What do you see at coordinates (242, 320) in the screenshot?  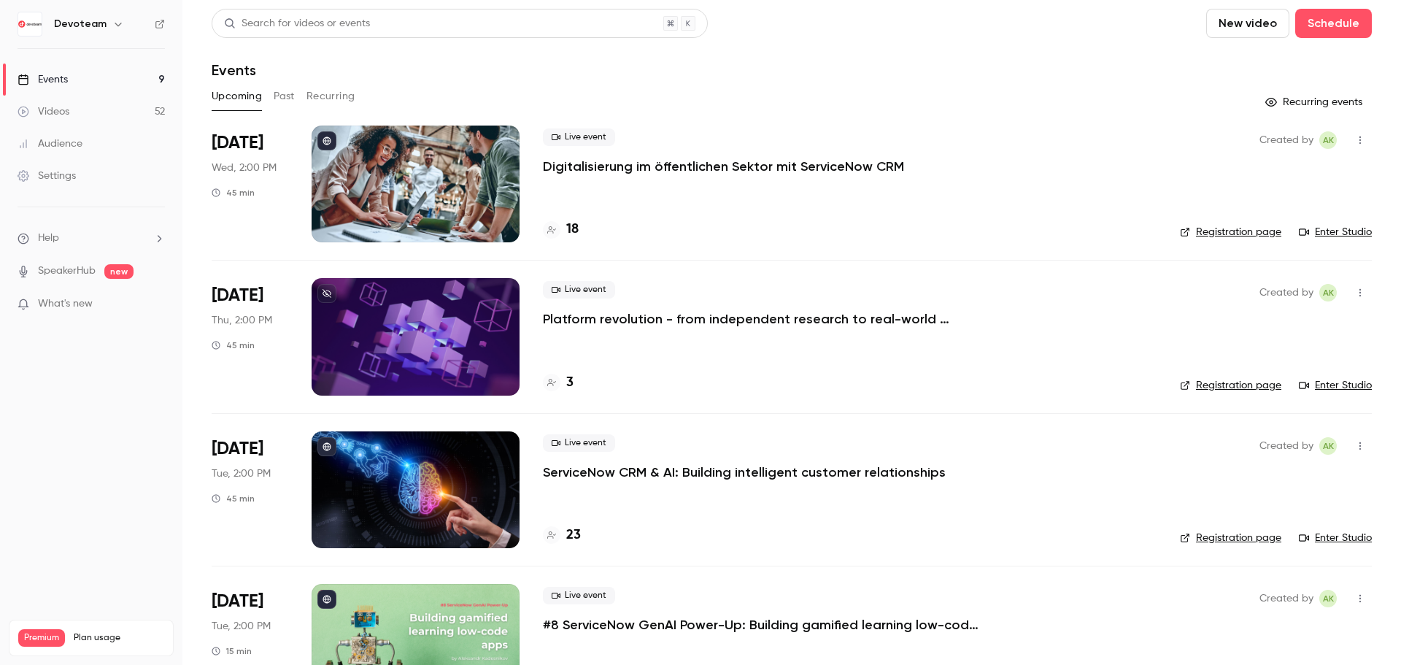 I see `span: Thu, 2:00 PM` at bounding box center [242, 320].